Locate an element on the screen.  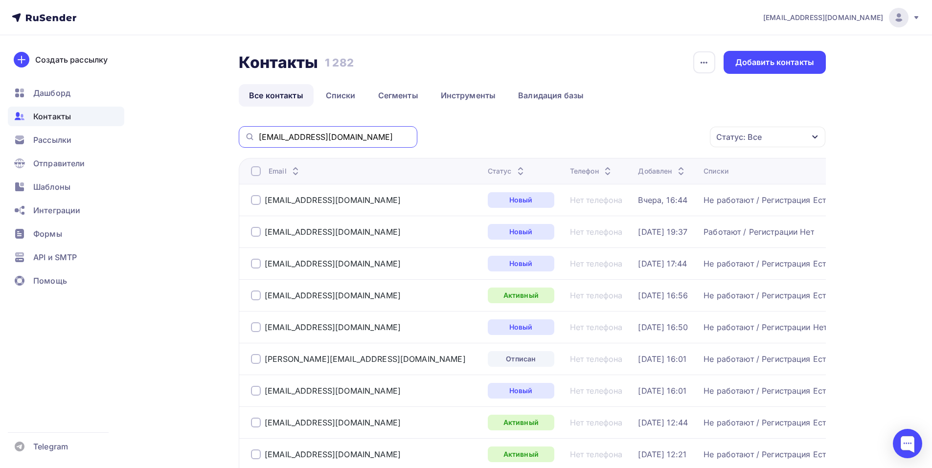
a: Рассылки is located at coordinates (66, 140).